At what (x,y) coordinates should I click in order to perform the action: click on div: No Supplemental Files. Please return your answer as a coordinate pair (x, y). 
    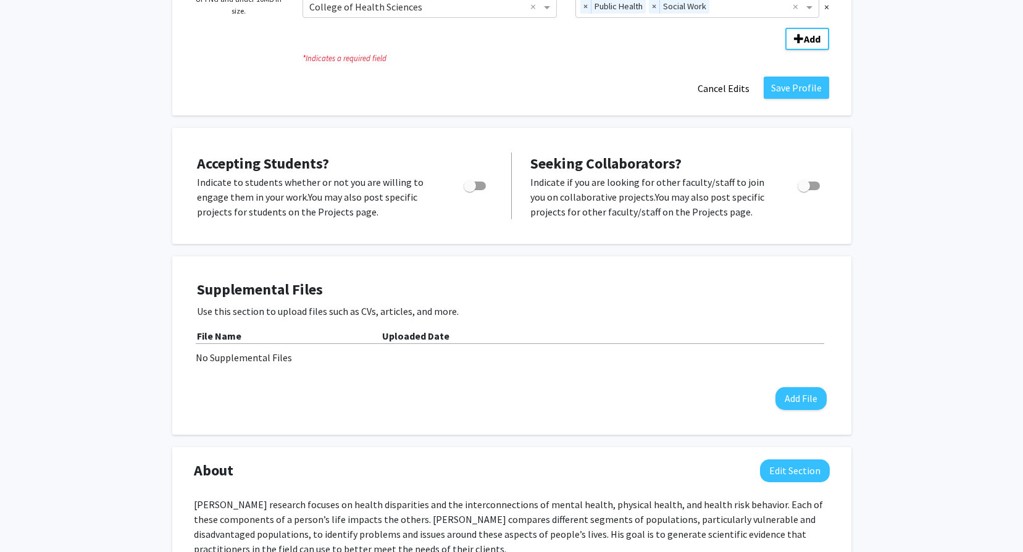
    Looking at the image, I should click on (512, 357).